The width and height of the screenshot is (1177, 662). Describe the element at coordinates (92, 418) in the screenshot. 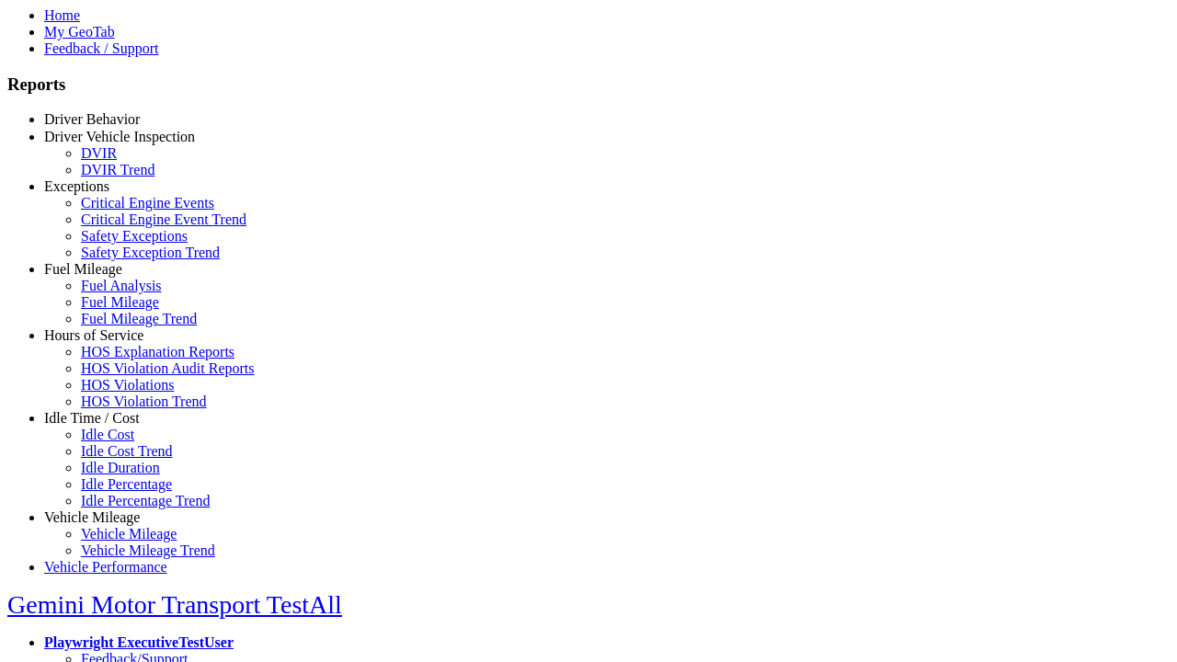

I see `a: Idle Time / Cost` at that location.